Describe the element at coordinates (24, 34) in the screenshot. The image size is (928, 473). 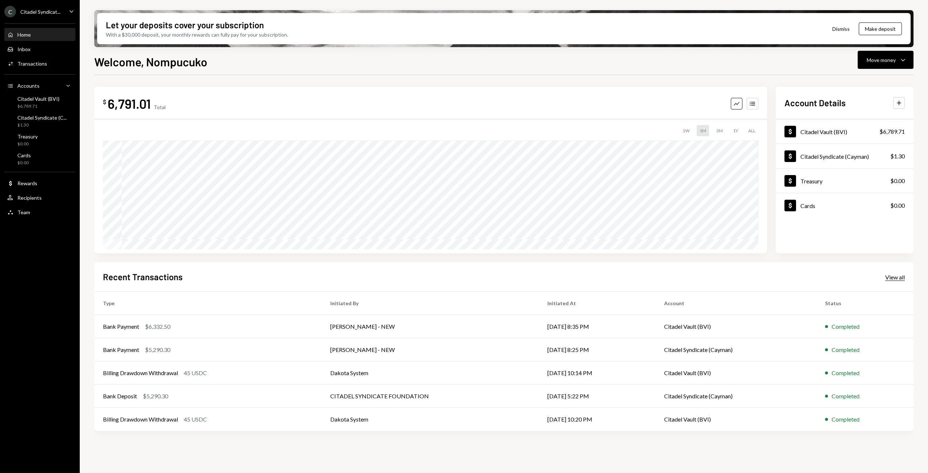
I see `div: Home` at that location.